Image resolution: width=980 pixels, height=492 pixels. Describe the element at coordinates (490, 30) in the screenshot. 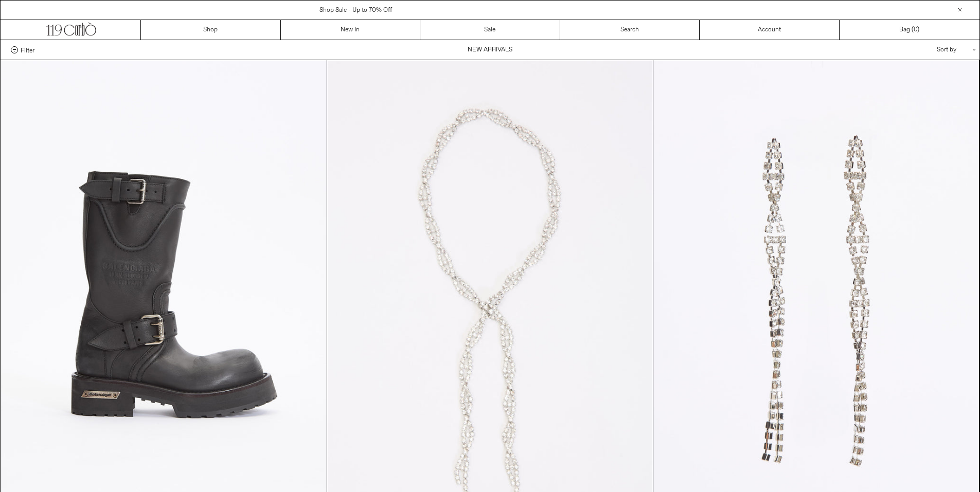

I see `a: Sale` at that location.